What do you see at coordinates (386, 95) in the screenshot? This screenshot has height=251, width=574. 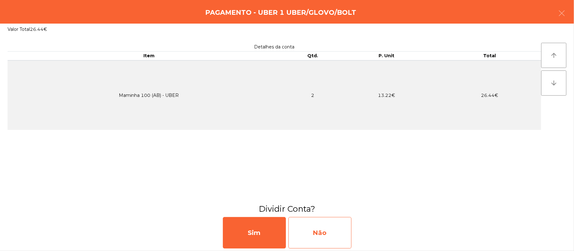 I see `td: 13.22€` at bounding box center [386, 95].